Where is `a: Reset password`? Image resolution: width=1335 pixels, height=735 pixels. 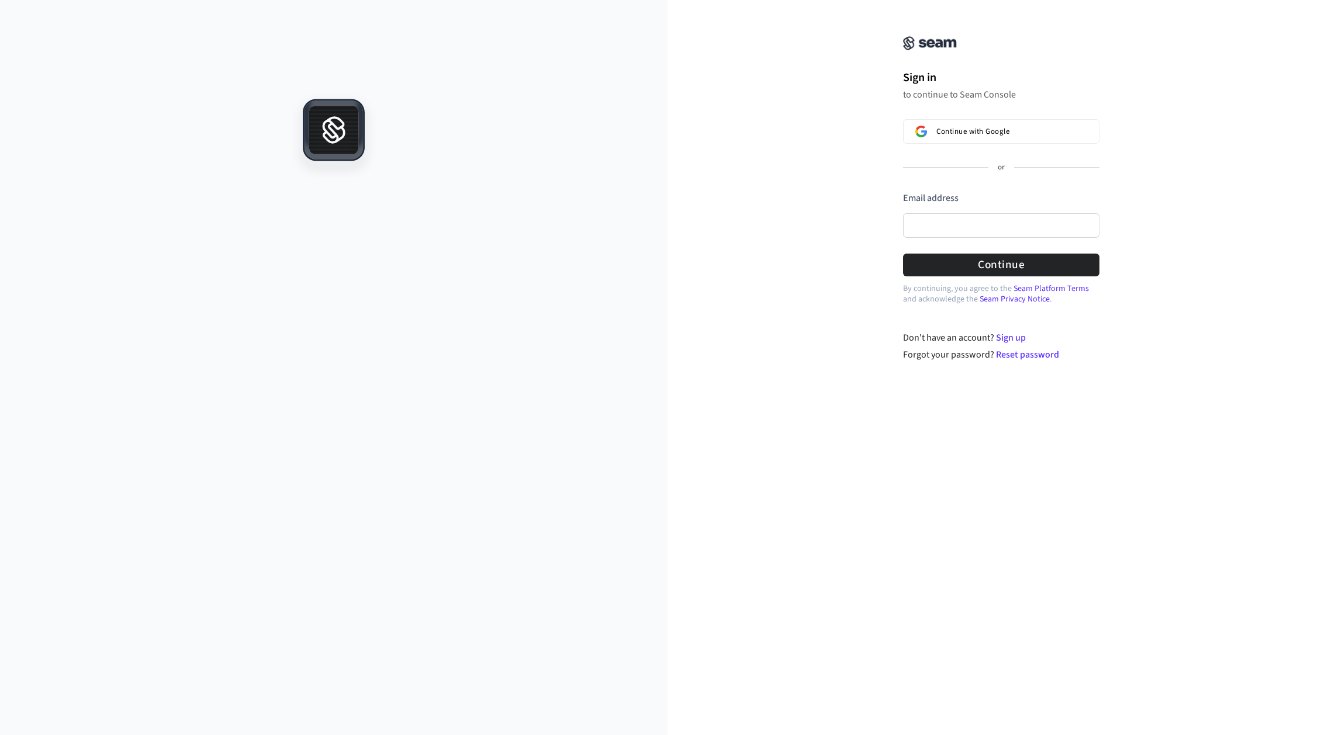 a: Reset password is located at coordinates (1027, 355).